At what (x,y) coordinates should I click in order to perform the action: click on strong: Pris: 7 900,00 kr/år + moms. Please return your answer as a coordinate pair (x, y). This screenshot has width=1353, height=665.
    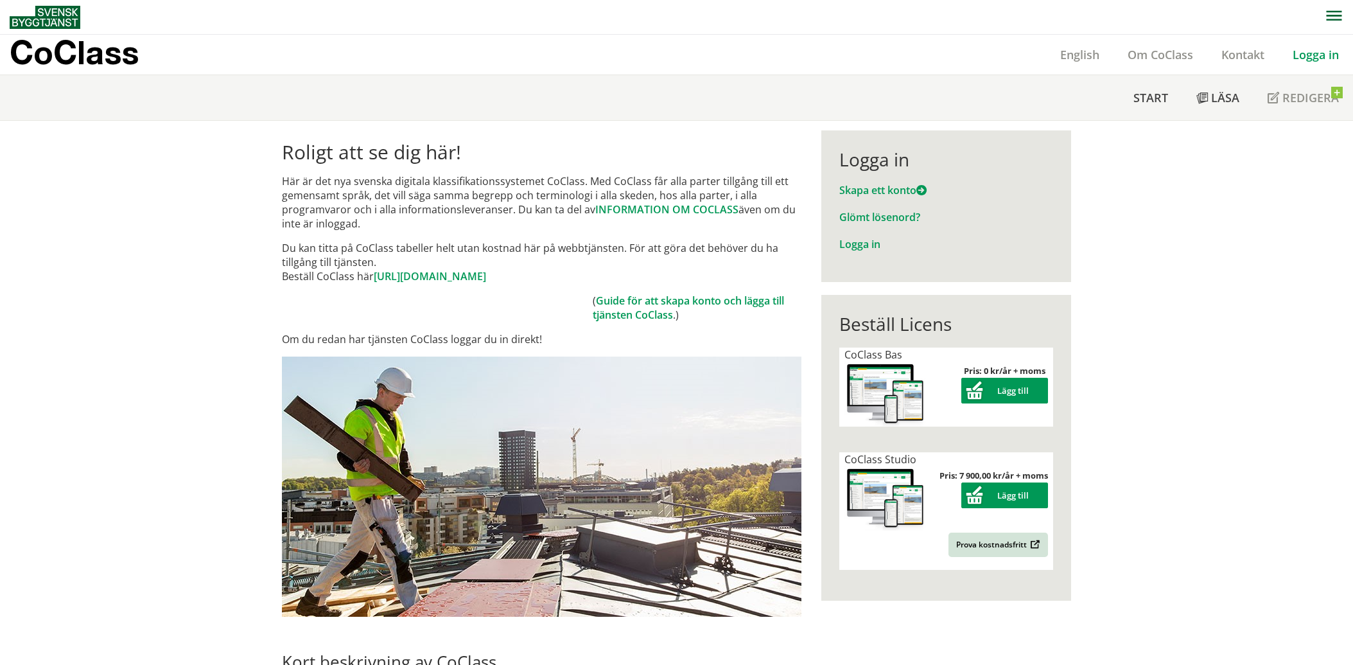
    Looking at the image, I should click on (993, 475).